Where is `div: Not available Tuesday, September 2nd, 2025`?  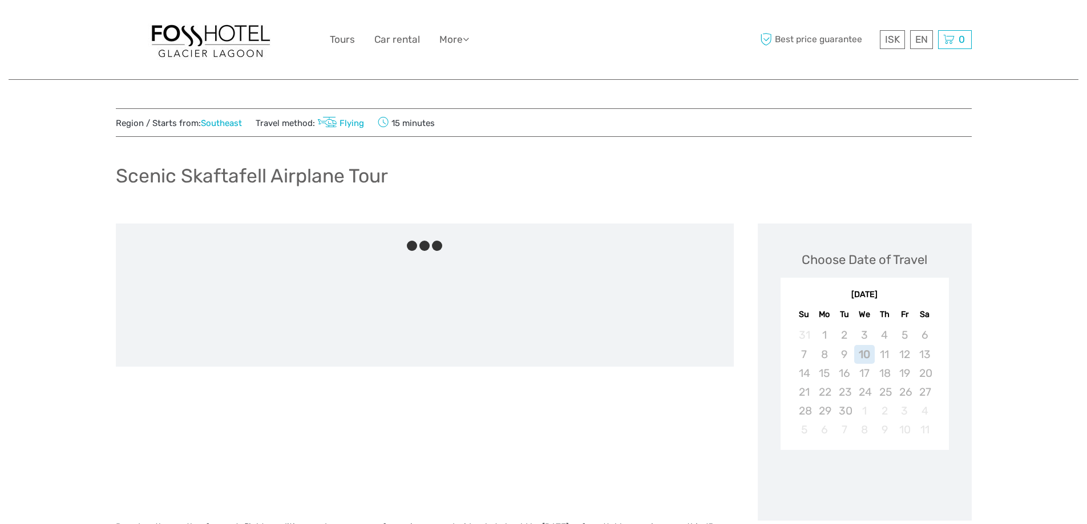
div: Not available Tuesday, September 2nd, 2025 is located at coordinates (844, 335).